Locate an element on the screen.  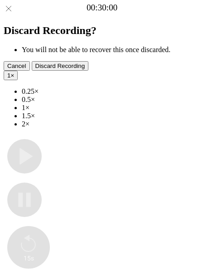
button: Cancel is located at coordinates (17, 66).